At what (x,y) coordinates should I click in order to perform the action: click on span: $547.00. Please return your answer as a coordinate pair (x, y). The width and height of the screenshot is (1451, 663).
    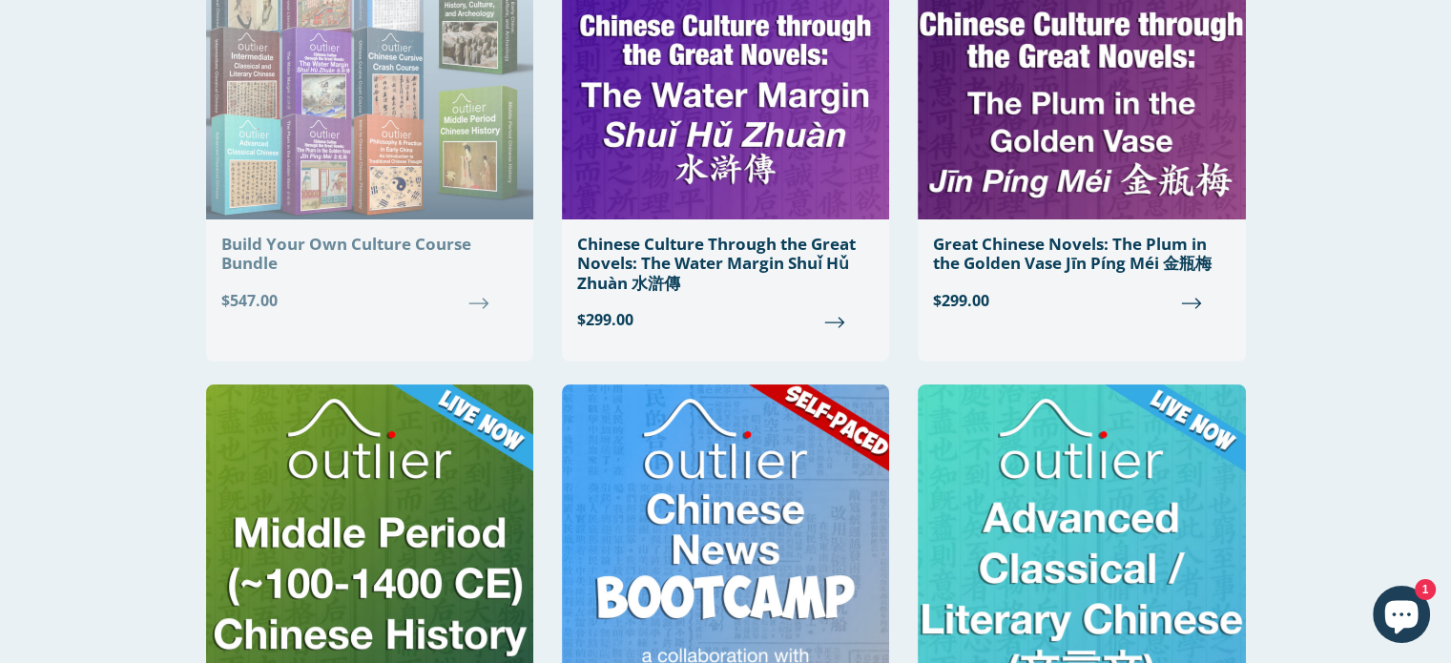
    Looking at the image, I should click on (369, 300).